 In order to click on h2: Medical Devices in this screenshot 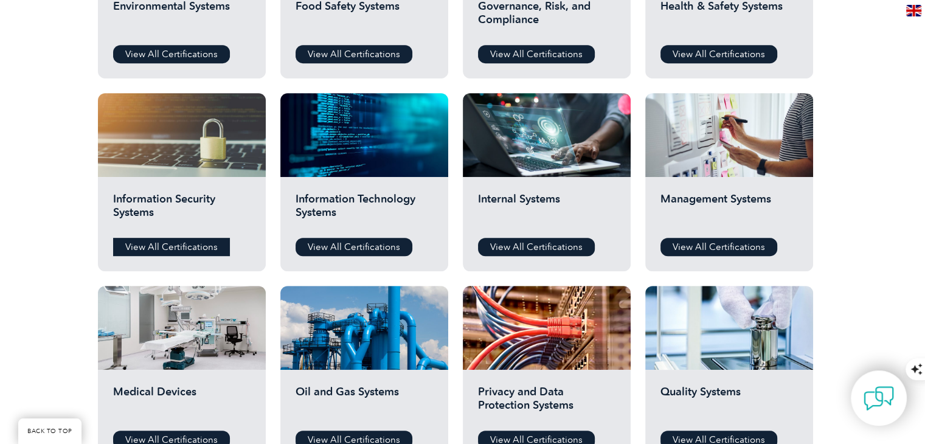, I will do `click(182, 403)`.